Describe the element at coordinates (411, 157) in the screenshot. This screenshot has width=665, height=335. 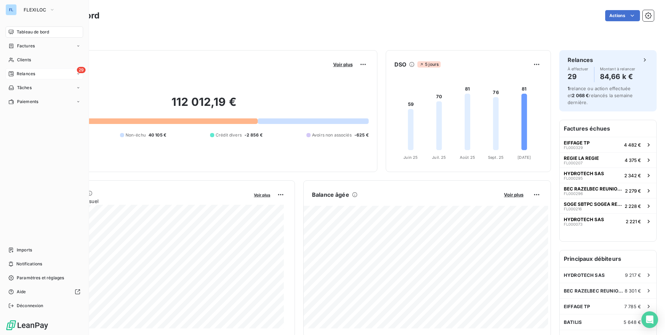
I see `tspan: Juin 25` at that location.